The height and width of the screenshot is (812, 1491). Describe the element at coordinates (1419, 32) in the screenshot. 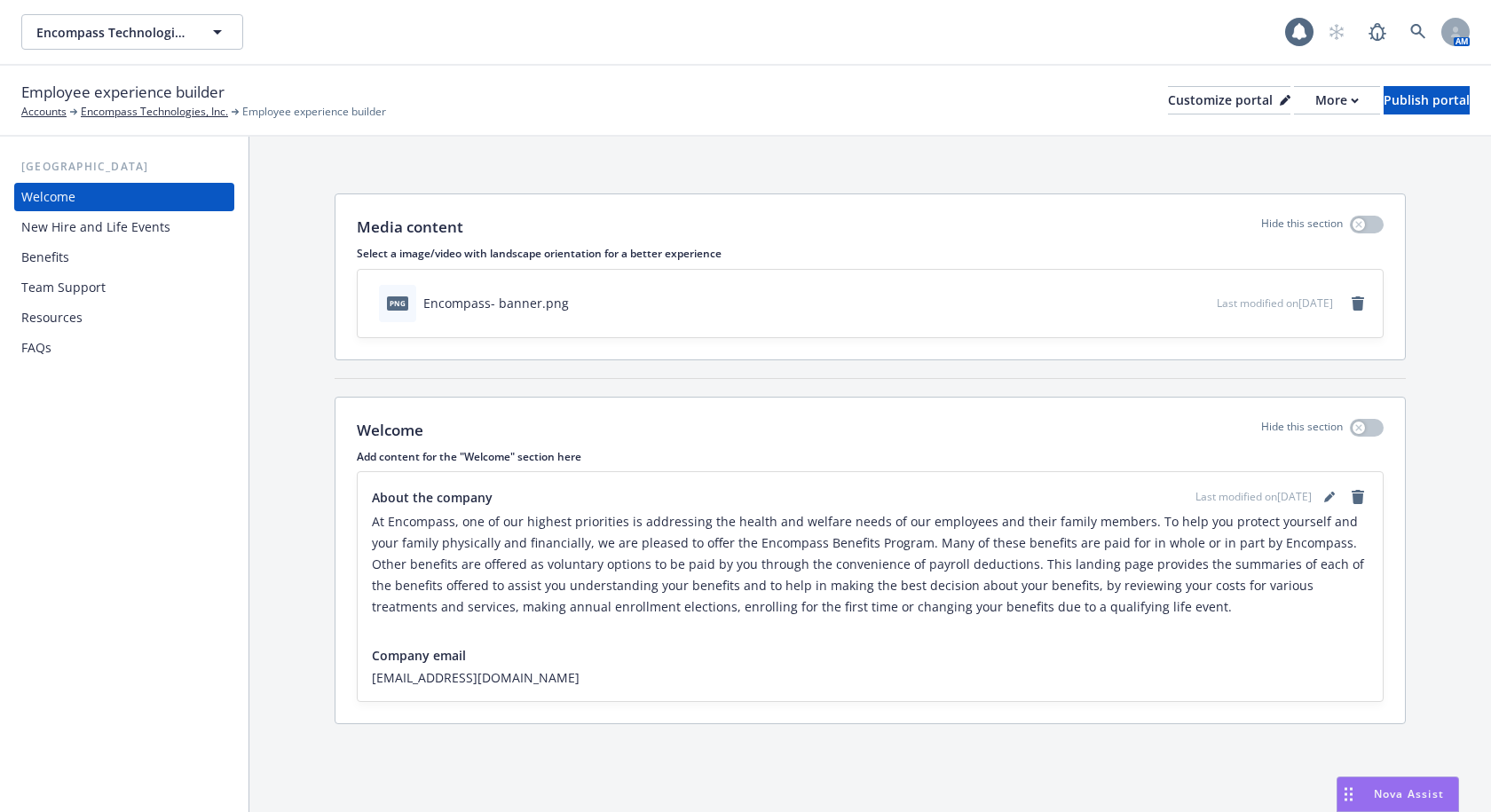

I see `a: Search` at that location.